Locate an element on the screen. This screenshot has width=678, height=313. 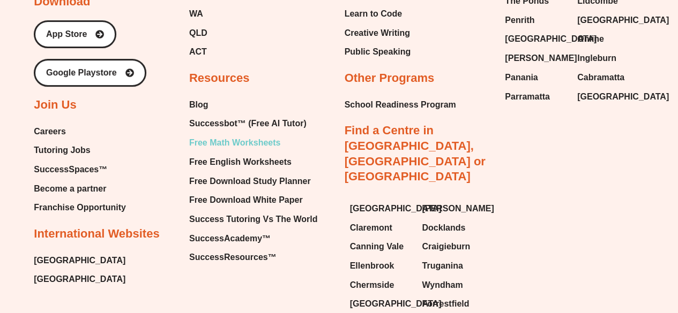
a: Docklands is located at coordinates (452, 228).